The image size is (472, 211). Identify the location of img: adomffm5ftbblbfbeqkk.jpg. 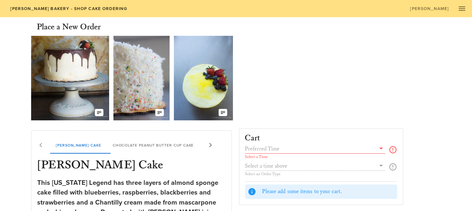
(70, 78).